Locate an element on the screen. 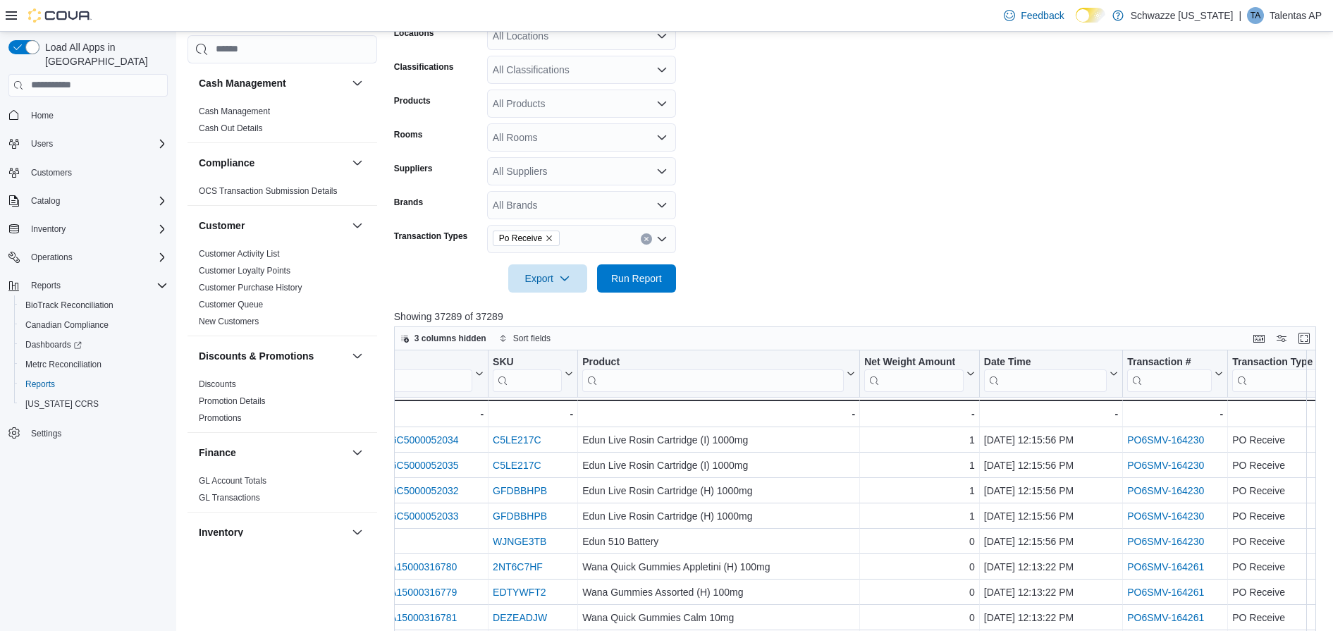  span: Customer Purchase History is located at coordinates (250, 288).